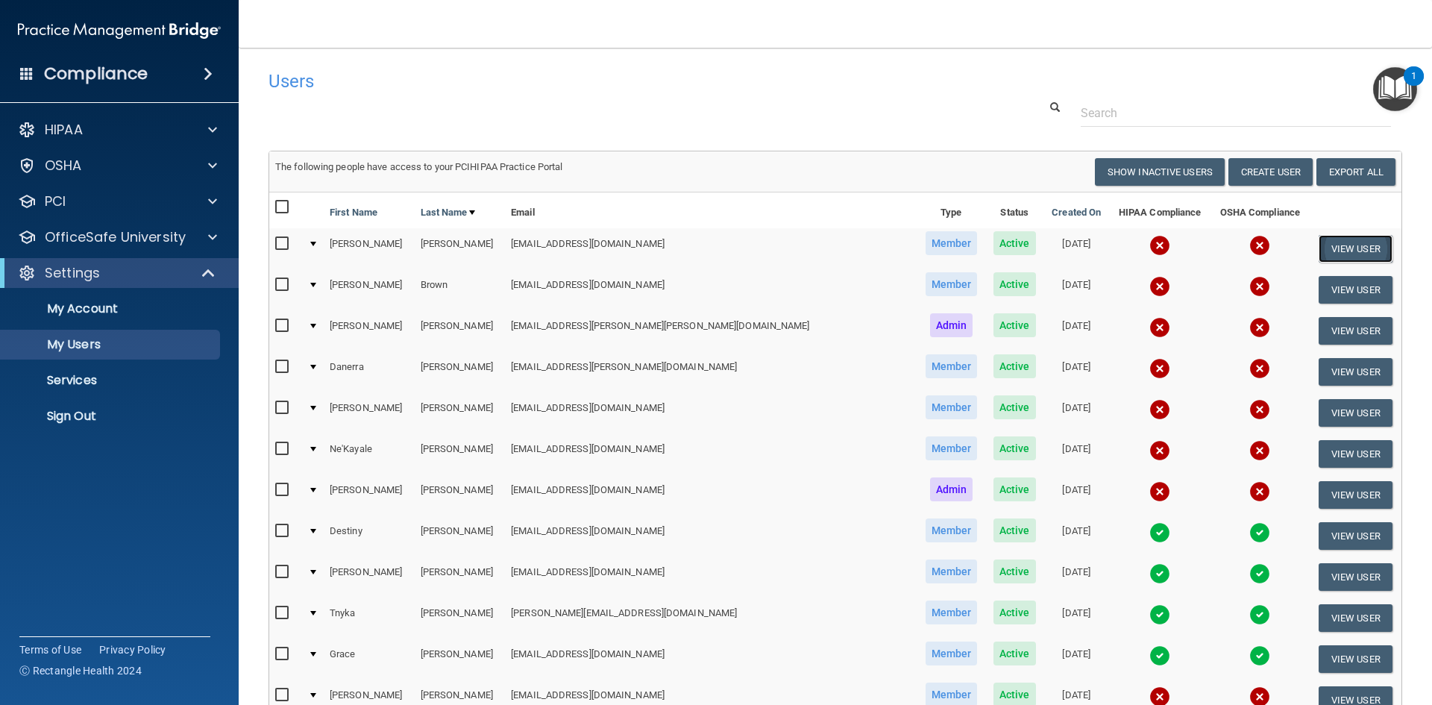 The image size is (1432, 705). Describe the element at coordinates (369, 371) in the screenshot. I see `td: Danerra` at that location.